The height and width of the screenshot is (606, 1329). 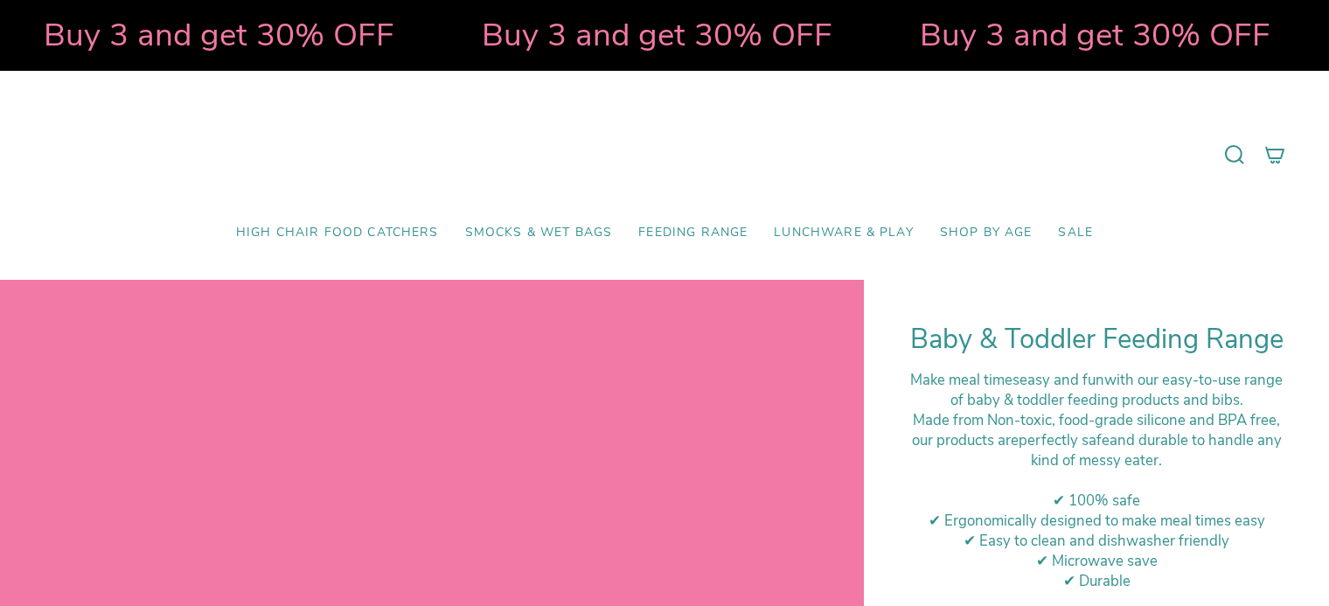 I want to click on span: SALE, so click(x=1075, y=233).